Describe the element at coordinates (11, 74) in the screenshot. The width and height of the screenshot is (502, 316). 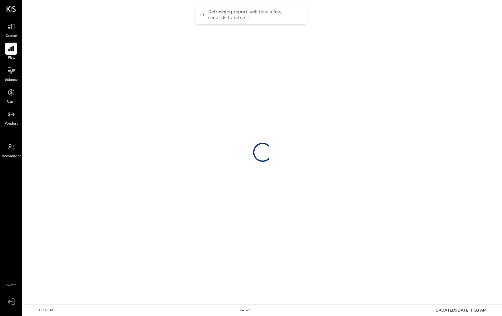
I see `a: Balance` at that location.